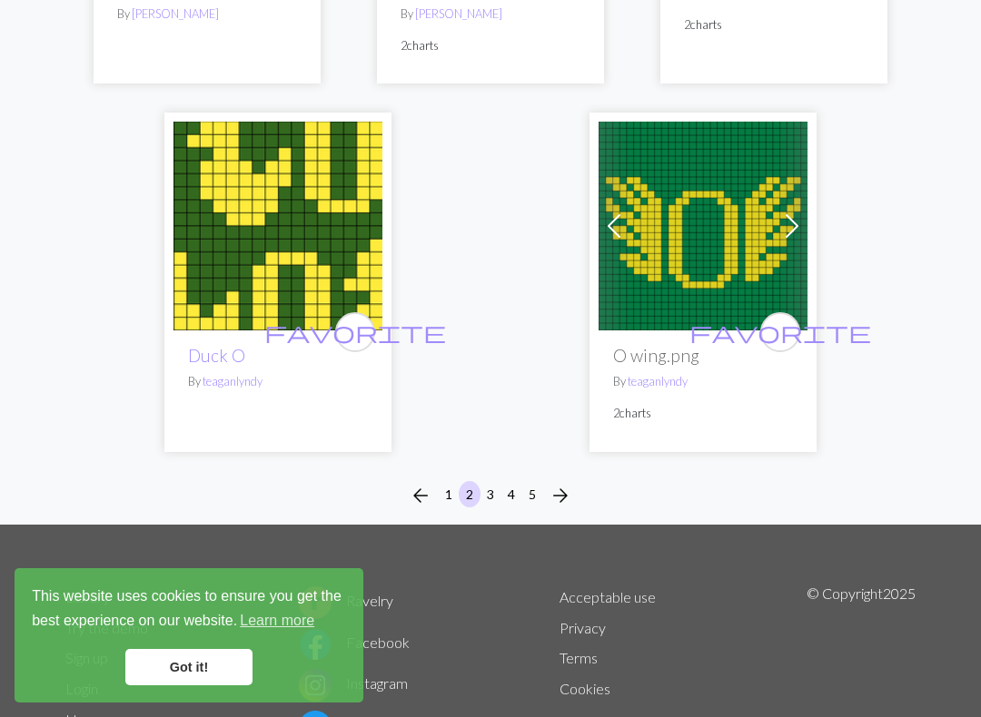 The image size is (981, 717). Describe the element at coordinates (490, 494) in the screenshot. I see `button: 3` at that location.